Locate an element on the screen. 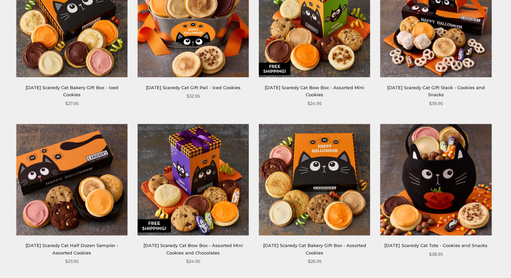 The height and width of the screenshot is (278, 511). a: Halloween Scaredy Cat Bakery Gift Box - Assorted Cookies is located at coordinates (315, 179).